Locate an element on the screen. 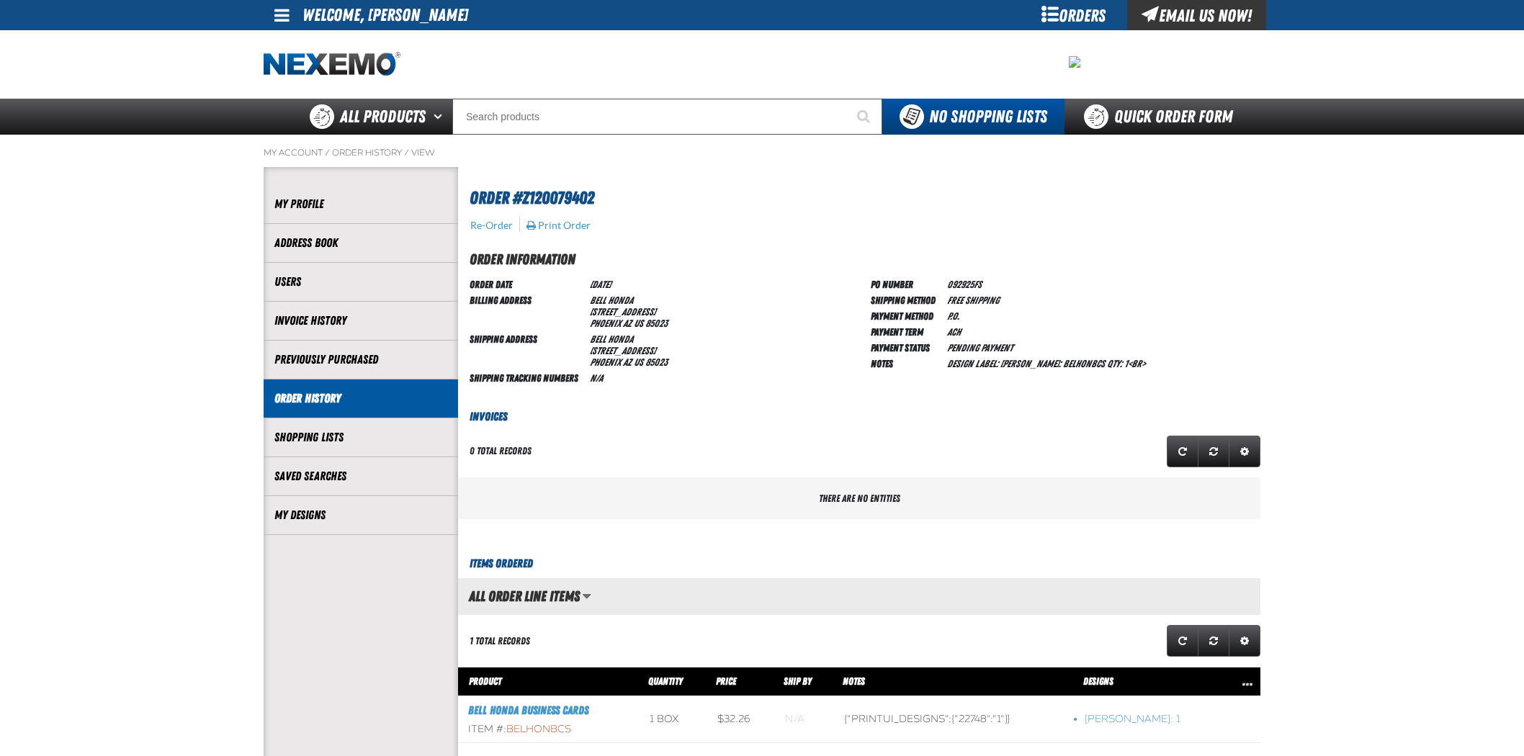 This screenshot has height=756, width=1524. span: Designs is located at coordinates (1099, 681).